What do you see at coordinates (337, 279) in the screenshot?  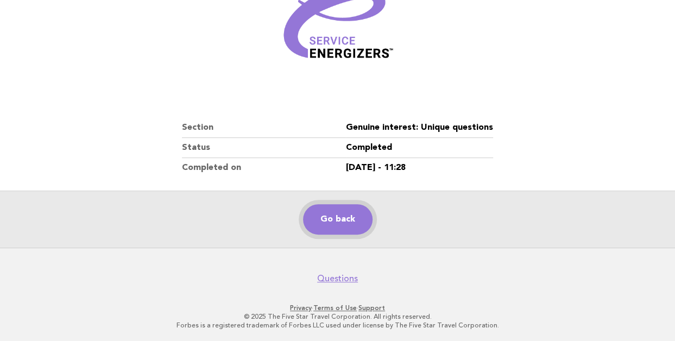 I see `a: Questions` at bounding box center [337, 279].